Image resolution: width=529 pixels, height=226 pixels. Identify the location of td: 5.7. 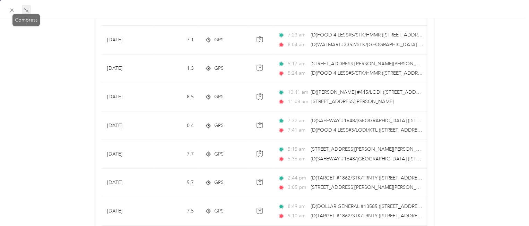
(176, 183).